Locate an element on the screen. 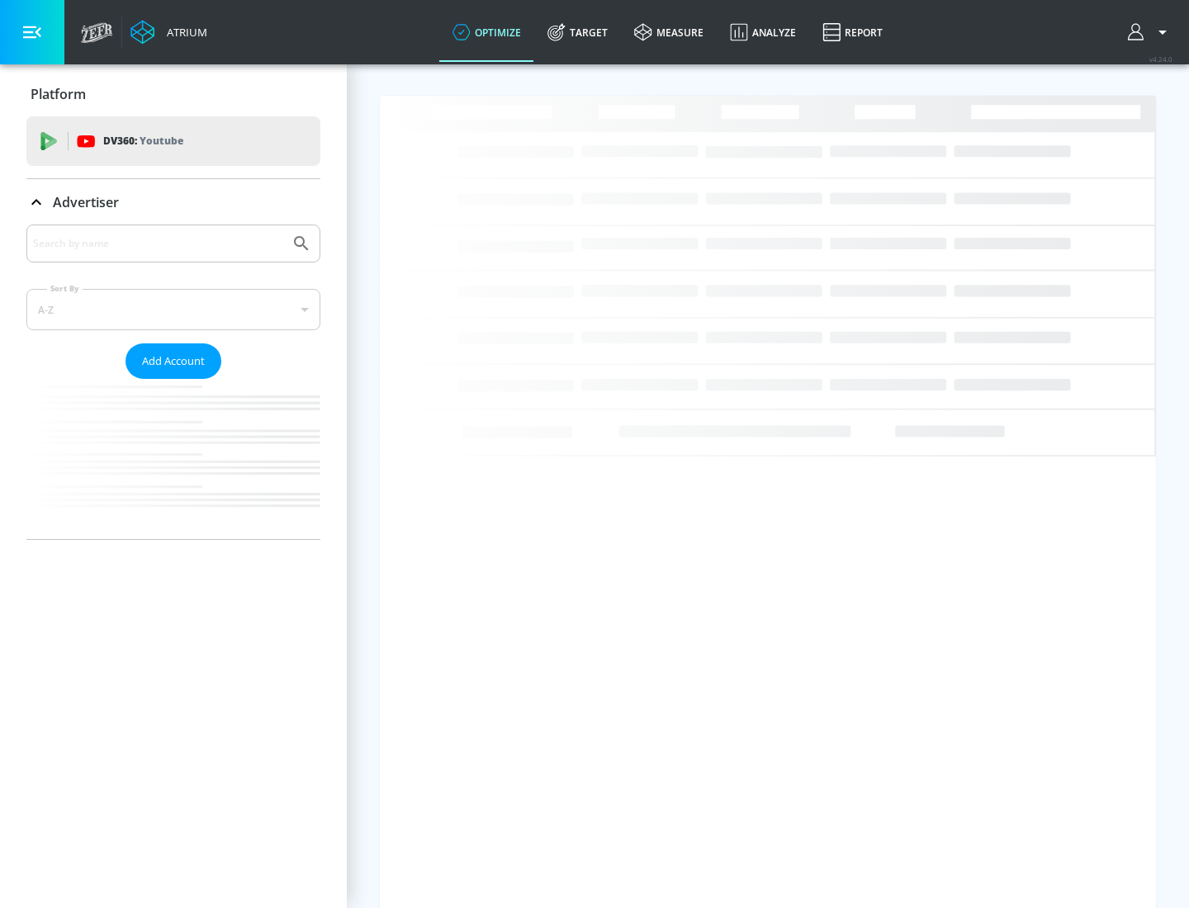 The width and height of the screenshot is (1189, 908). input: Search by name is located at coordinates (158, 243).